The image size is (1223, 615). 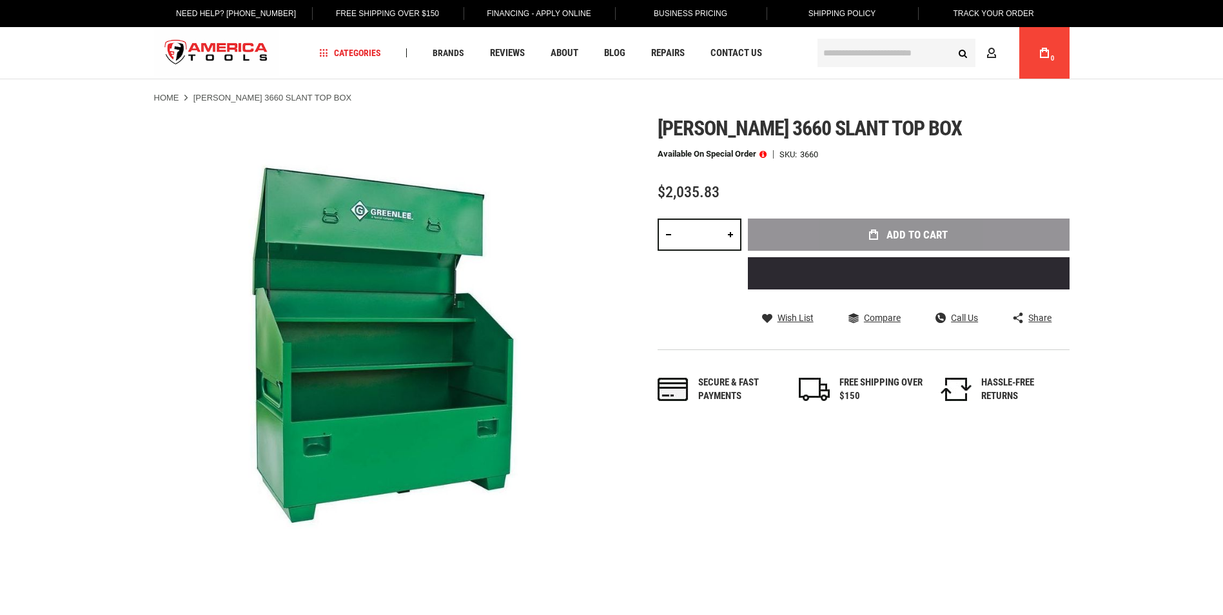 I want to click on span: Shipping Policy, so click(x=842, y=14).